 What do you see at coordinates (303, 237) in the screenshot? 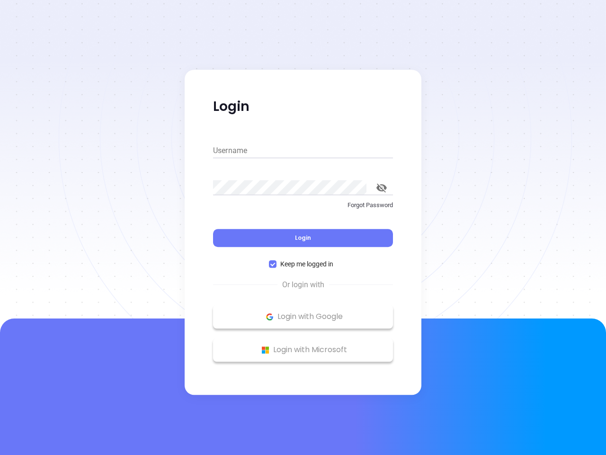
I see `span: Login` at bounding box center [303, 237].